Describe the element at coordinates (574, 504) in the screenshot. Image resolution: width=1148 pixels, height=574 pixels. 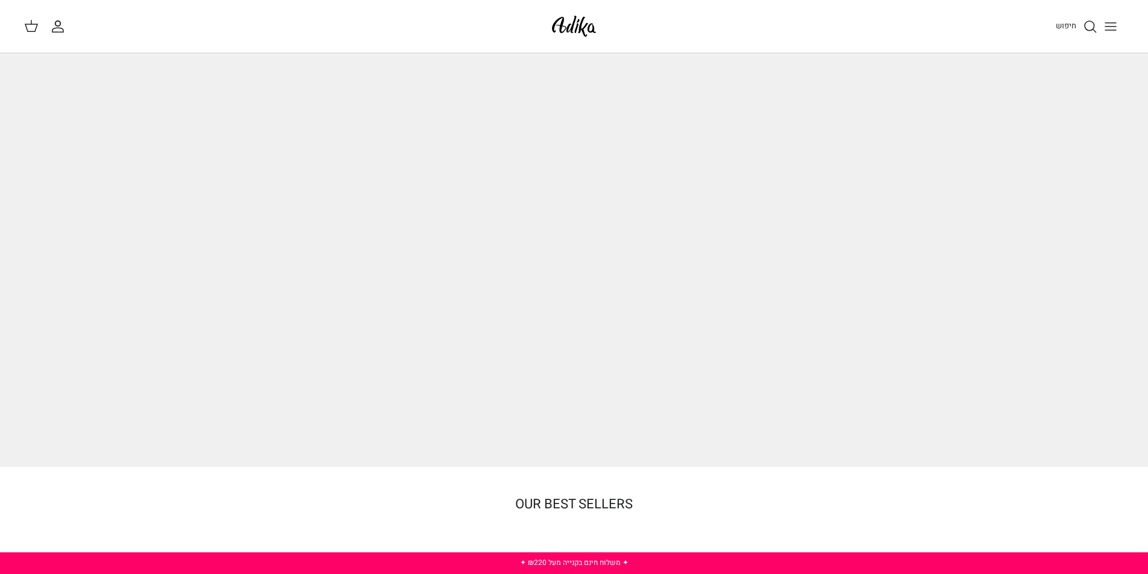
I see `a: OUR BEST SELLERS` at that location.